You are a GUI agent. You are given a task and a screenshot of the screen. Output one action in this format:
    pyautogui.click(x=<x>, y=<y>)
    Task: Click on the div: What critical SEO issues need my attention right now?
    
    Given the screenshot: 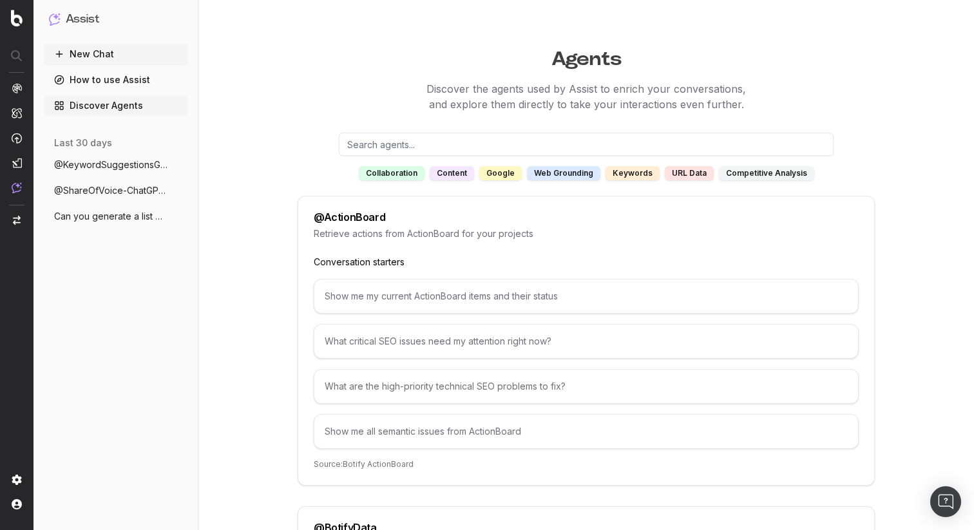 What is the action you would take?
    pyautogui.click(x=586, y=341)
    